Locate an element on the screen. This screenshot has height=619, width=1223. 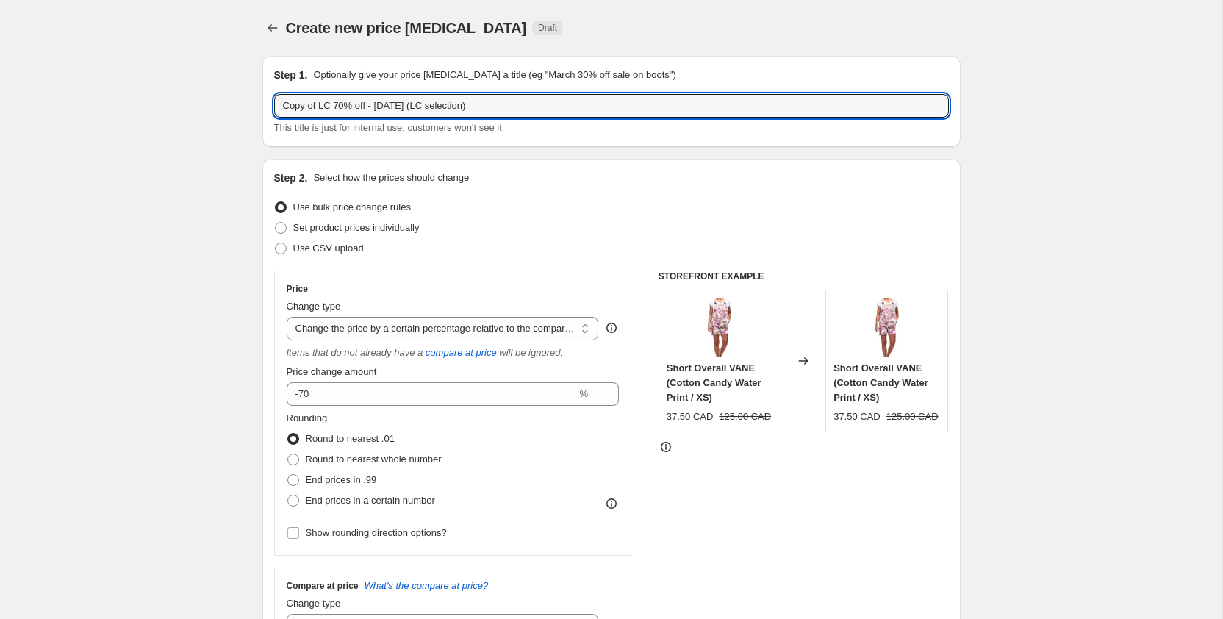
h2: Step 1. is located at coordinates (291, 75).